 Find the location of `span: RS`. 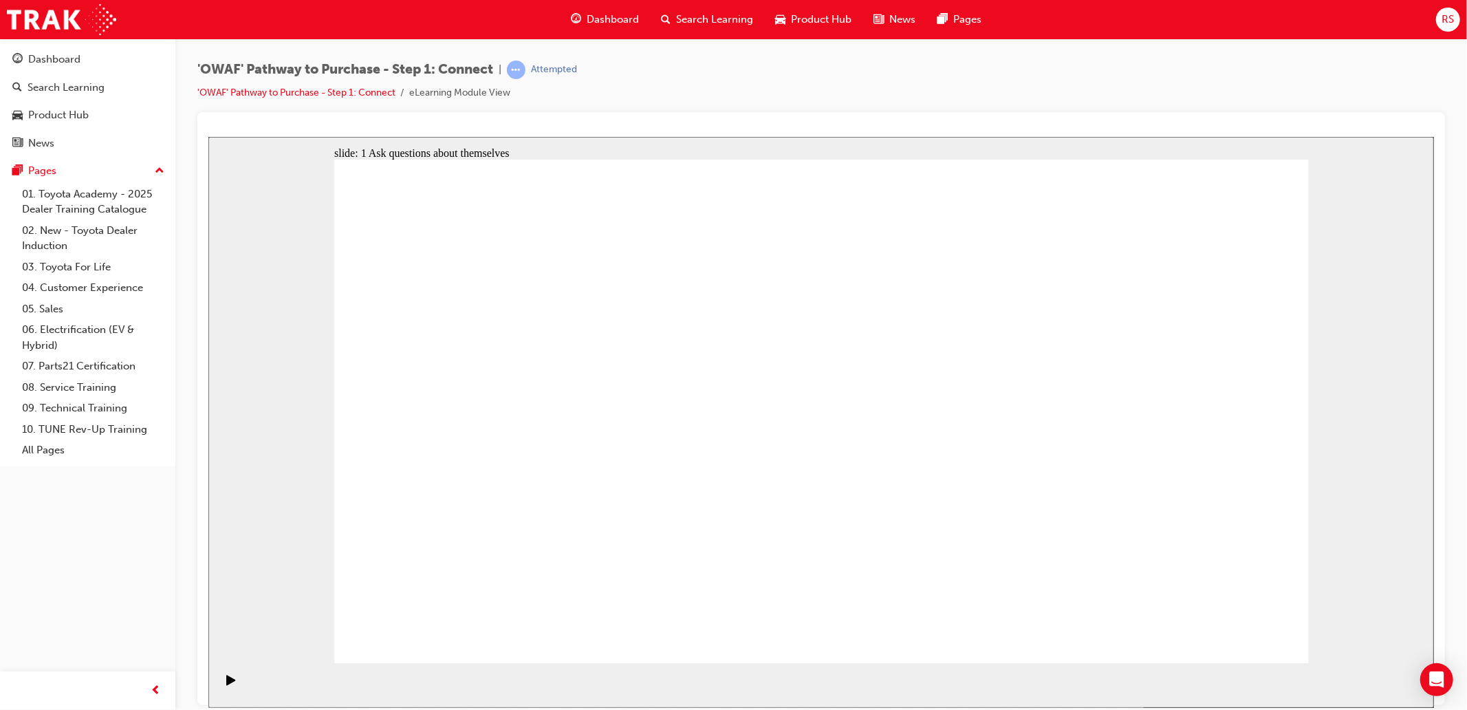

span: RS is located at coordinates (1448, 19).